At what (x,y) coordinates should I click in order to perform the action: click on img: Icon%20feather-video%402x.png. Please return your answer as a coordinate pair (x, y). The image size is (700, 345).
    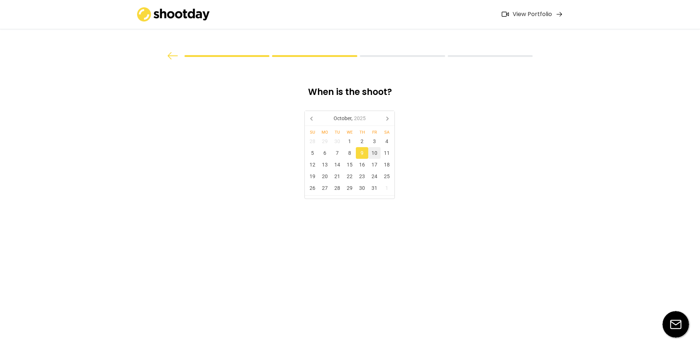
    Looking at the image, I should click on (505, 14).